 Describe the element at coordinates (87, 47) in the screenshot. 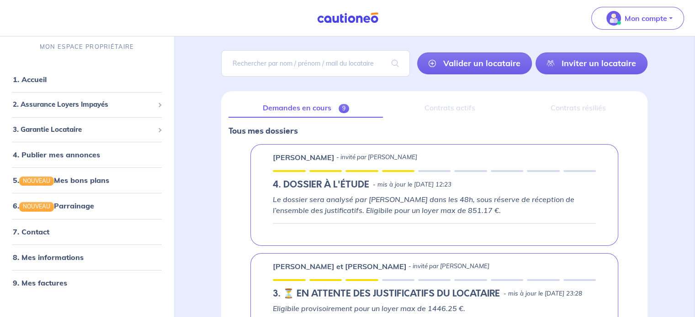

I see `p: MON ESPACE PROPRIÉTAIRE` at that location.